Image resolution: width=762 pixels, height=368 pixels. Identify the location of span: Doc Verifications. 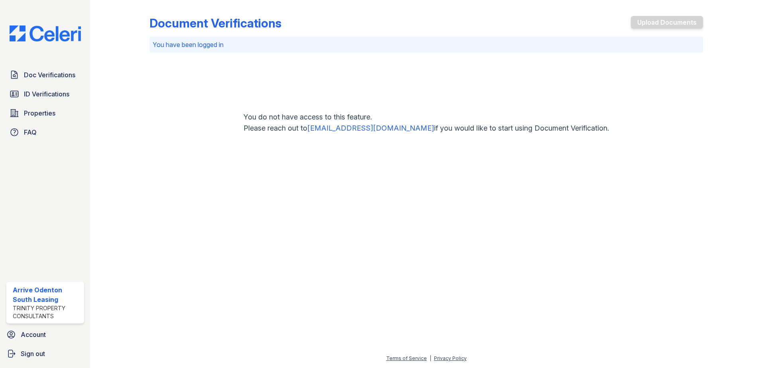
(49, 75).